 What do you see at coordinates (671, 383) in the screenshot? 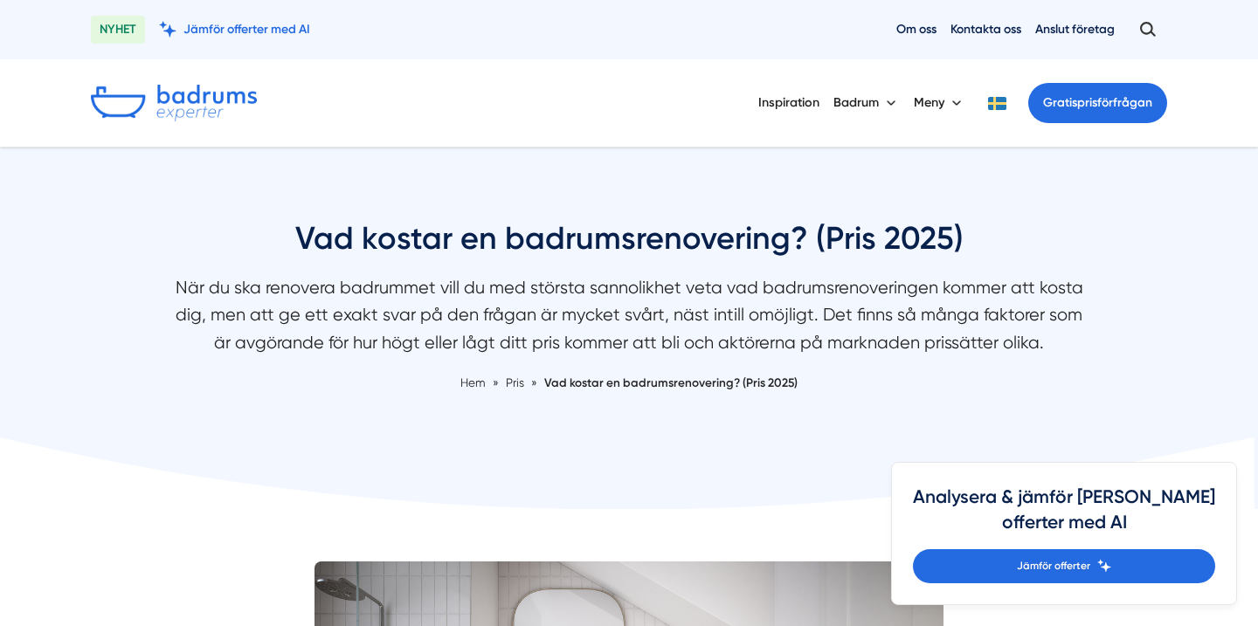
I see `a: Vad kostar en badrumsrenovering? (Pris 2025)` at bounding box center [671, 383].